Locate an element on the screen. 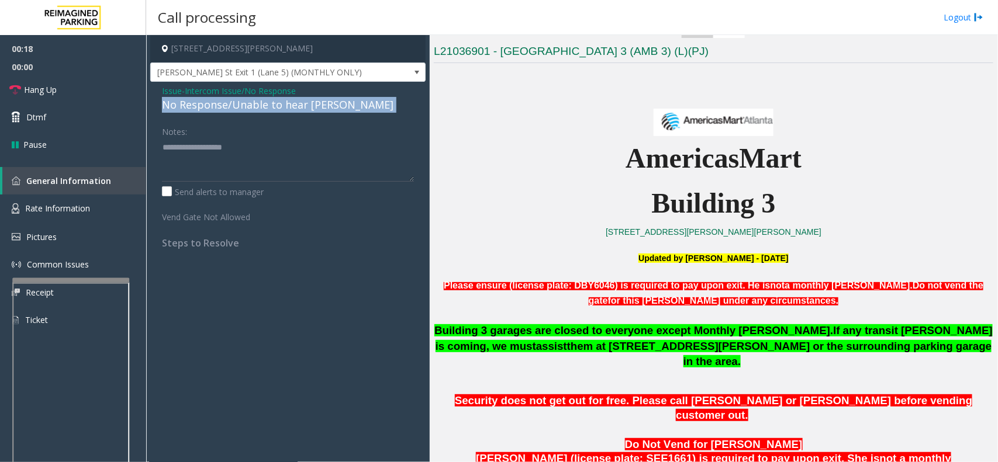  span: Intercom Issue/No Response is located at coordinates (240, 91).